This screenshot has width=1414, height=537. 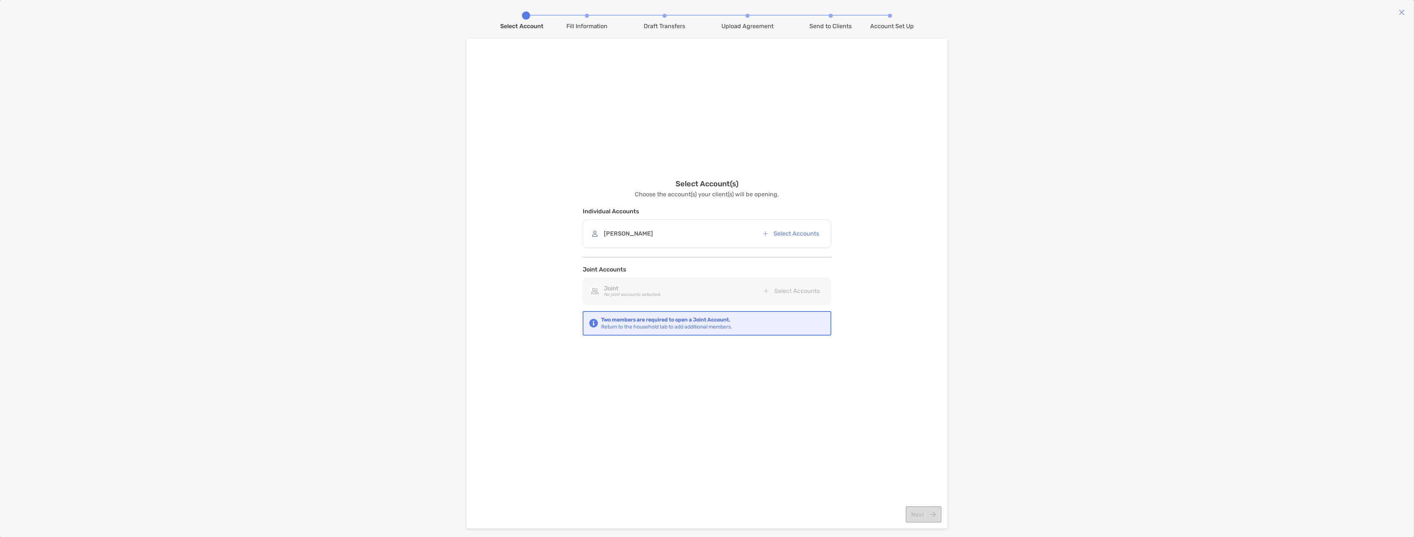 What do you see at coordinates (892, 26) in the screenshot?
I see `div: Account Set Up` at bounding box center [892, 26].